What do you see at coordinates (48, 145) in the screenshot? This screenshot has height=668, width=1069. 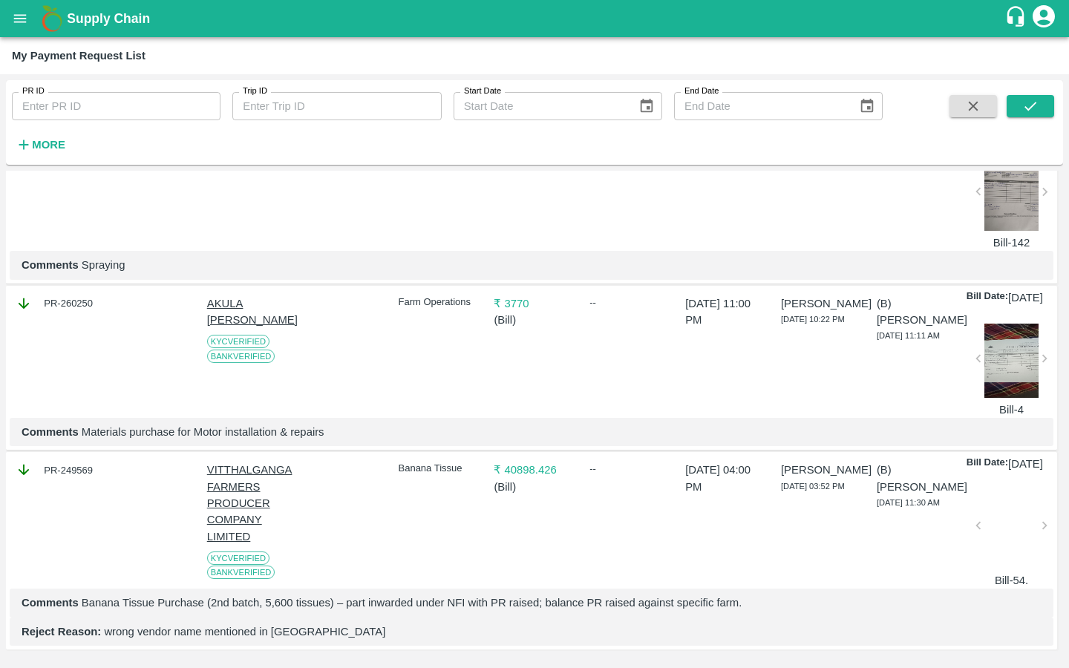 I see `strong: More` at bounding box center [48, 145].